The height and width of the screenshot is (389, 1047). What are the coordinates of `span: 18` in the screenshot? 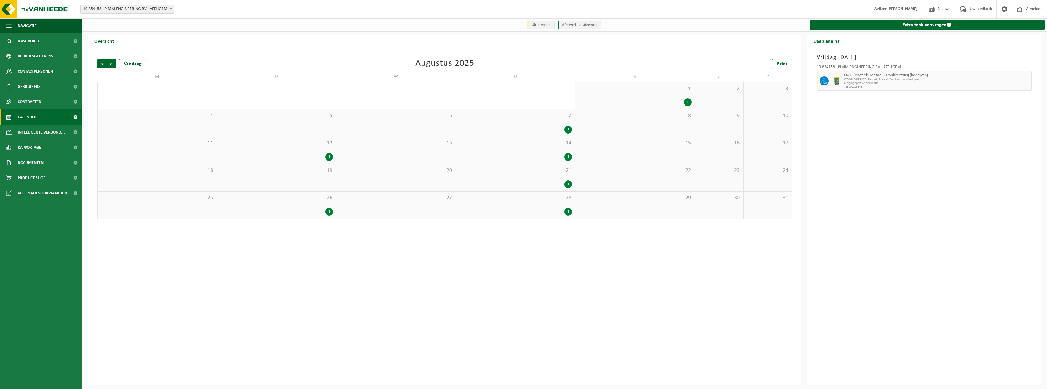 It's located at (157, 171).